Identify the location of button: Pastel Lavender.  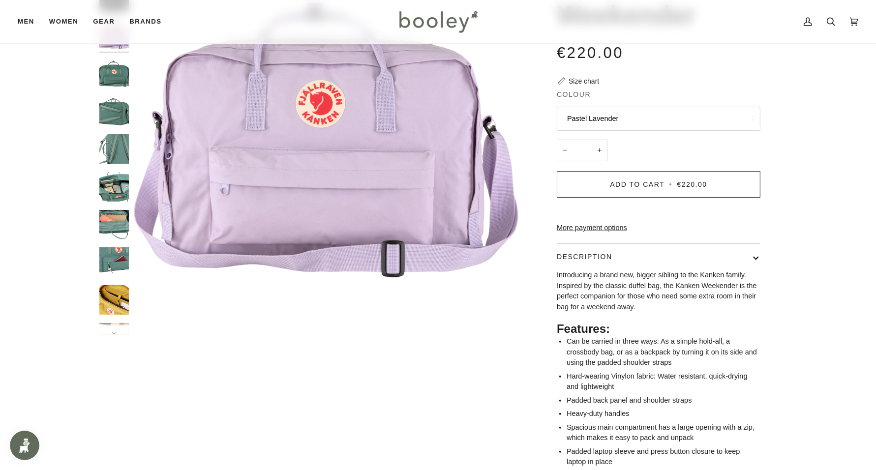
(658, 119).